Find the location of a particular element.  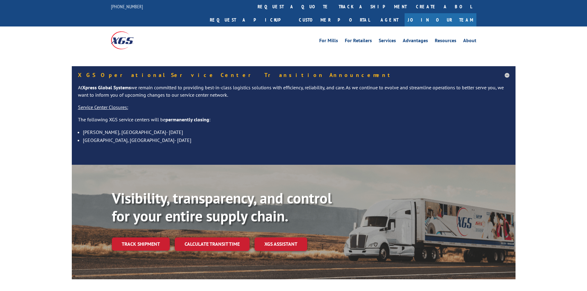

a: Request a pickup is located at coordinates (250, 20).